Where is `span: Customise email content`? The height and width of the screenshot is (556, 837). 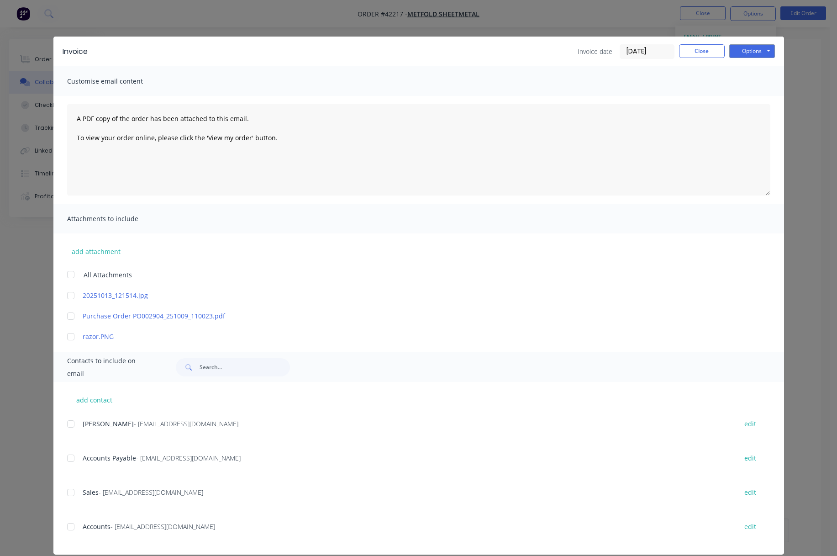 span: Customise email content is located at coordinates (117, 81).